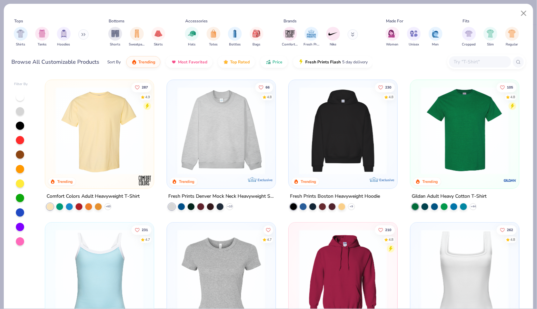 The height and width of the screenshot is (309, 537). What do you see at coordinates (333, 34) in the screenshot?
I see `img: Nike Image` at bounding box center [333, 34].